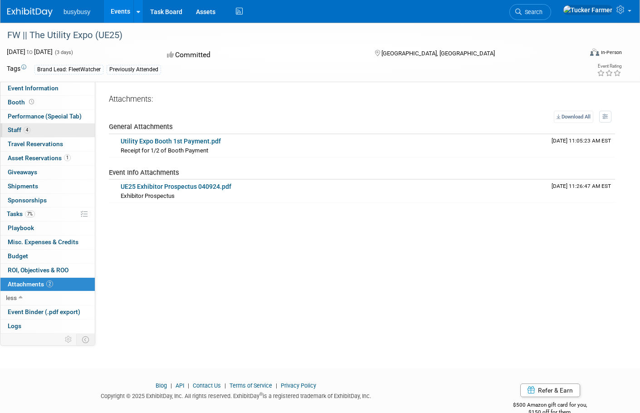 The image size is (640, 413). Describe the element at coordinates (67, 157) in the screenshot. I see `span: 1` at that location.